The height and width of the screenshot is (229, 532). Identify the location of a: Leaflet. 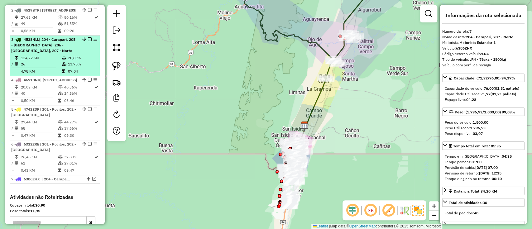
(320, 226).